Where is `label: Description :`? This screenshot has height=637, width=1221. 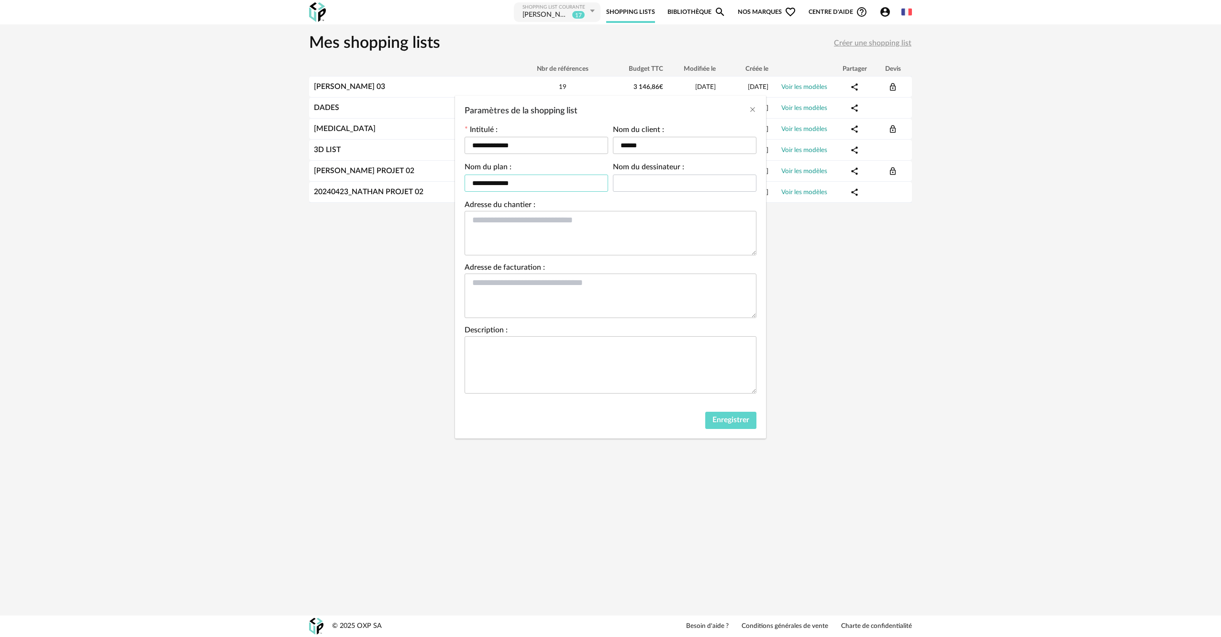 label: Description : is located at coordinates (486, 332).